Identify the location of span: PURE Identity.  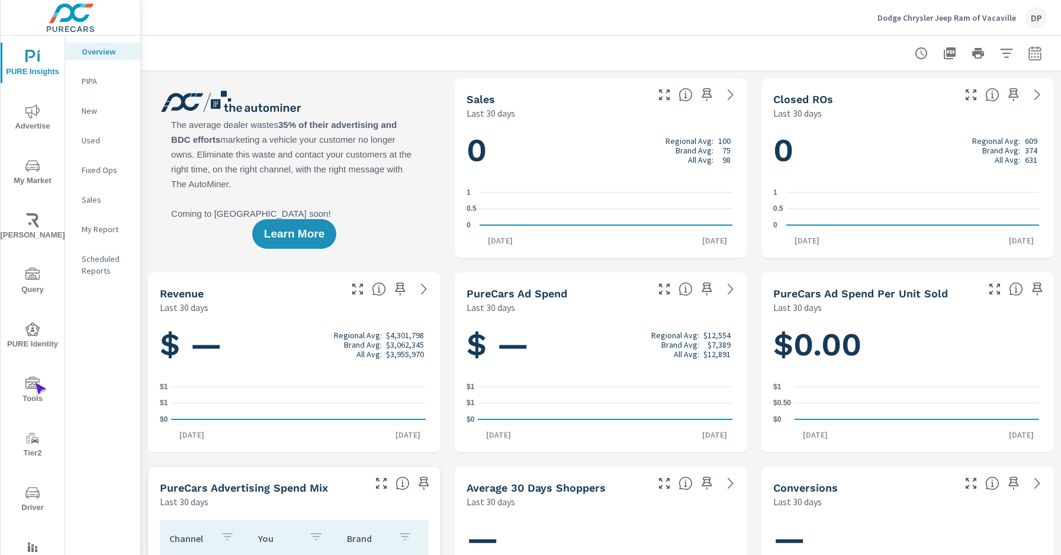
(33, 336).